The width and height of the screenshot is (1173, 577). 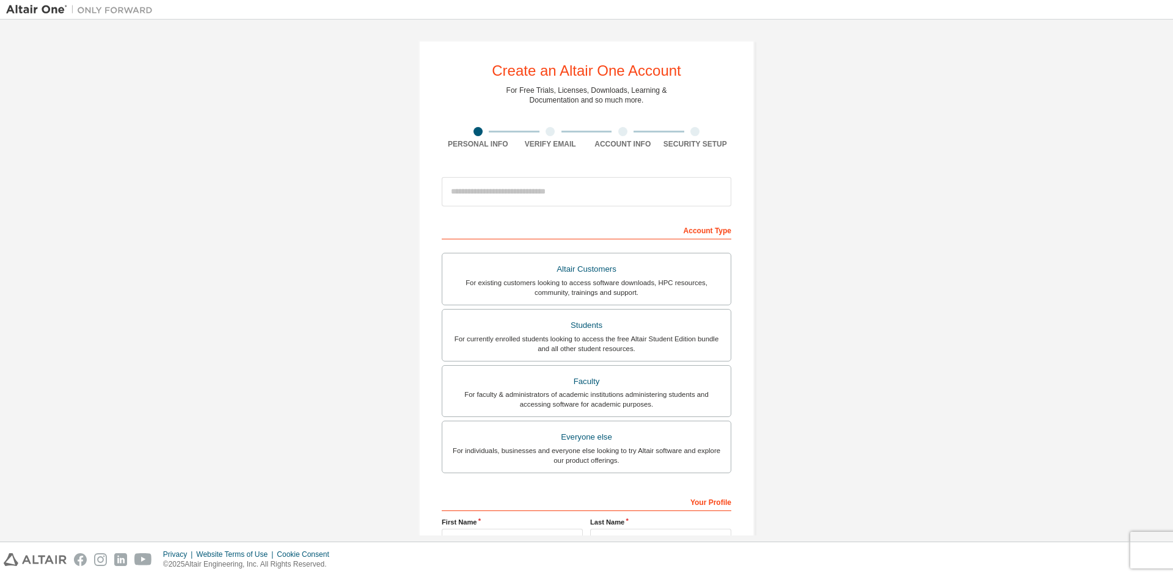 What do you see at coordinates (586, 230) in the screenshot?
I see `div: Account Type` at bounding box center [586, 230].